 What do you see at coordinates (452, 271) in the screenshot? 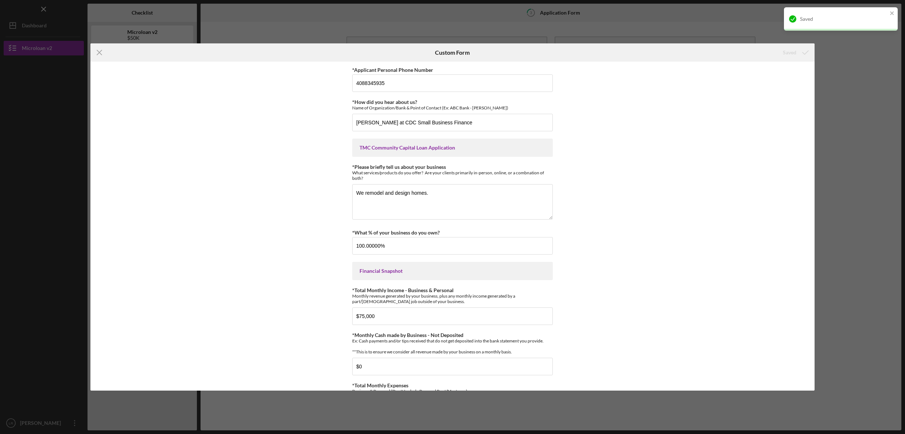
I see `div: Financial Snapshot` at bounding box center [452, 271].